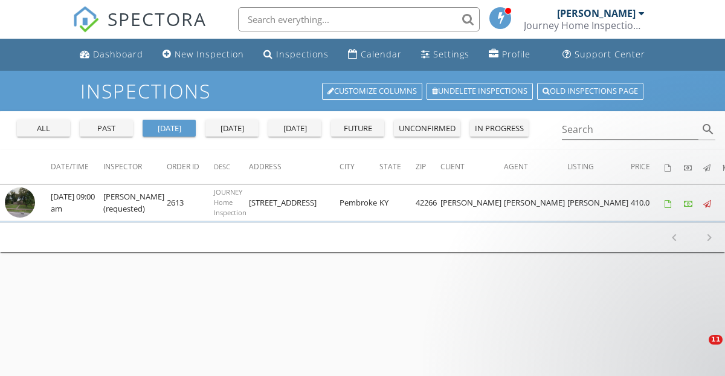 The image size is (725, 376). I want to click on div: future, so click(358, 129).